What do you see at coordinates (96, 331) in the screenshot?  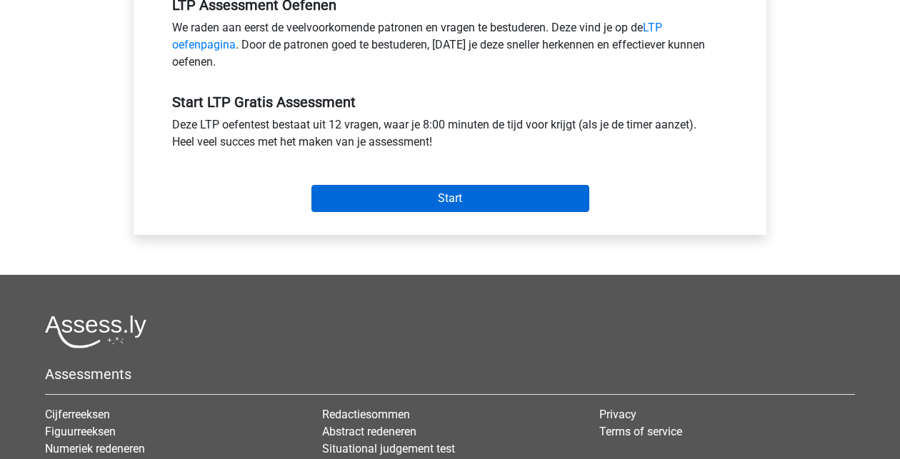 I see `img: Assessly logo` at bounding box center [96, 331].